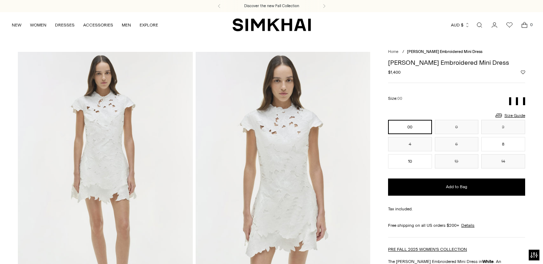  Describe the element at coordinates (510, 25) in the screenshot. I see `a: Wishlist` at that location.